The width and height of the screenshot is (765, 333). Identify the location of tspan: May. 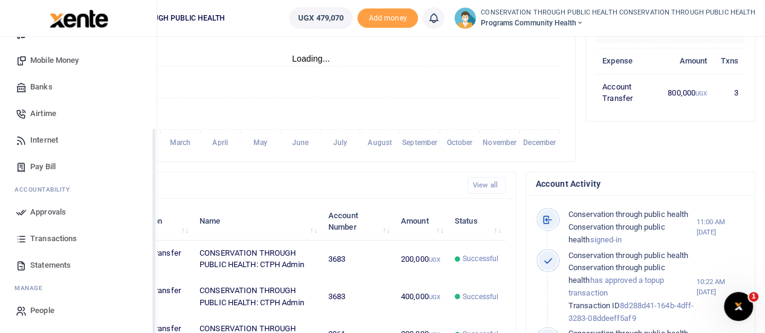
(259, 143).